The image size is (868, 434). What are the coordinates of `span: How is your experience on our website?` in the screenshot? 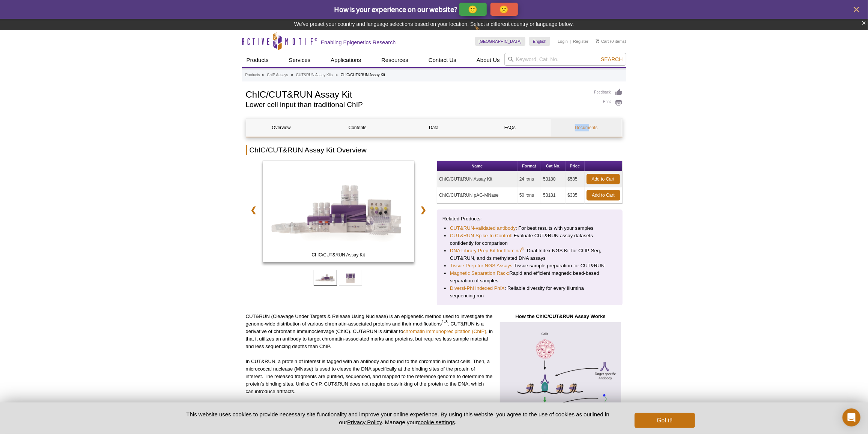 It's located at (396, 9).